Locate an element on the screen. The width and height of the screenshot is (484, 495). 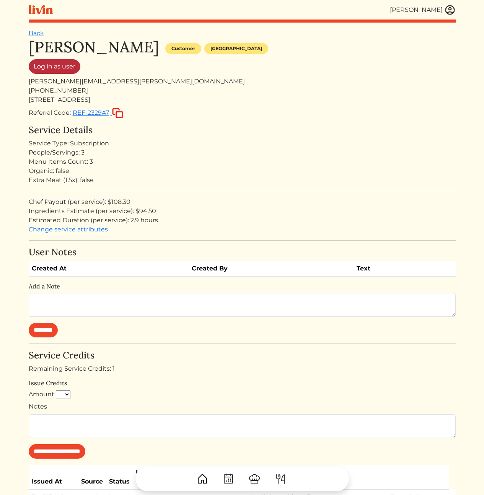
h6: Add a Note is located at coordinates (242, 286).